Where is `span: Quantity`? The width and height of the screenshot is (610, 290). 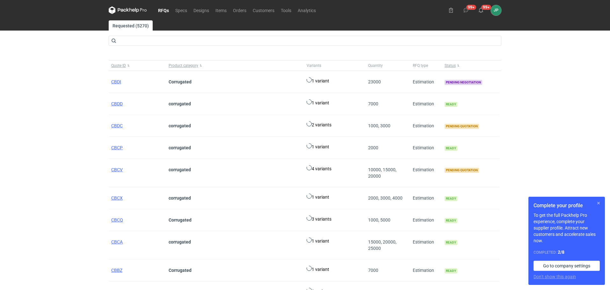
span: Quantity is located at coordinates (375, 66).